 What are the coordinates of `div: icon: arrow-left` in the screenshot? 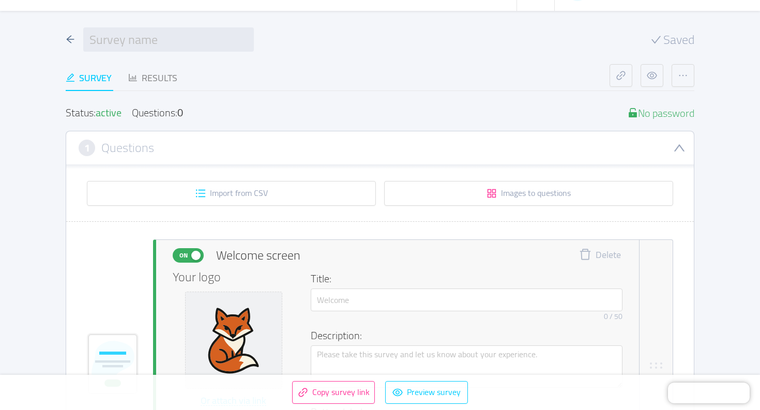 It's located at (70, 39).